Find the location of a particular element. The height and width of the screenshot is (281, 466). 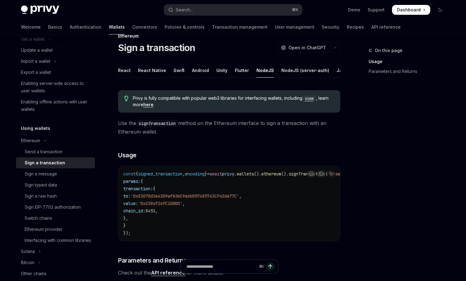

a: Update a wallet is located at coordinates (55, 50).